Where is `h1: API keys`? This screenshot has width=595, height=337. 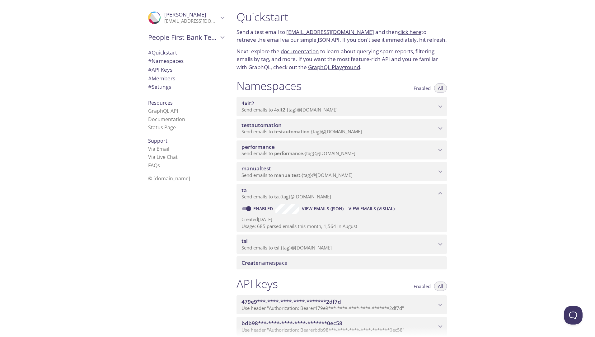 h1: API keys is located at coordinates (257, 284).